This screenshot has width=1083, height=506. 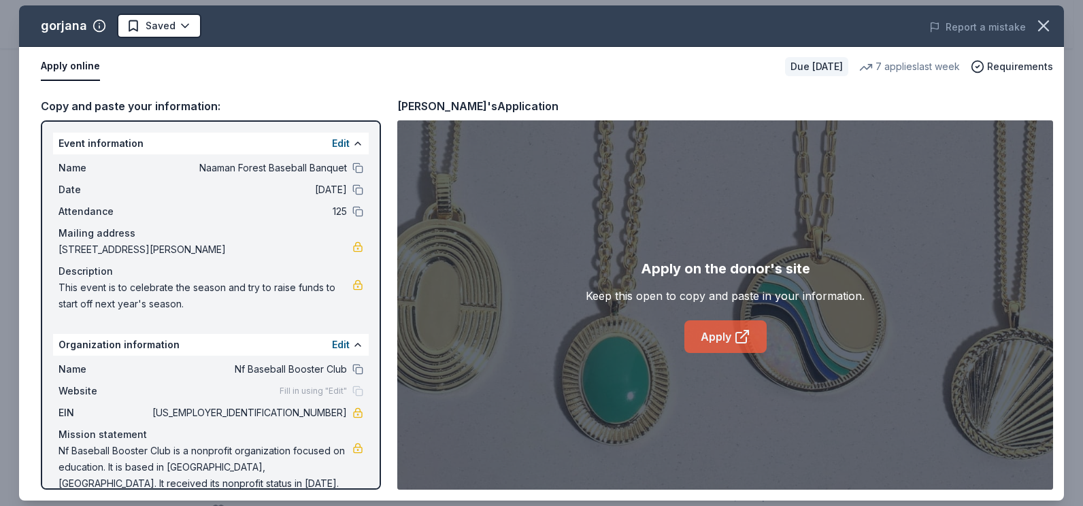 I want to click on div: 7 applies last week, so click(x=910, y=67).